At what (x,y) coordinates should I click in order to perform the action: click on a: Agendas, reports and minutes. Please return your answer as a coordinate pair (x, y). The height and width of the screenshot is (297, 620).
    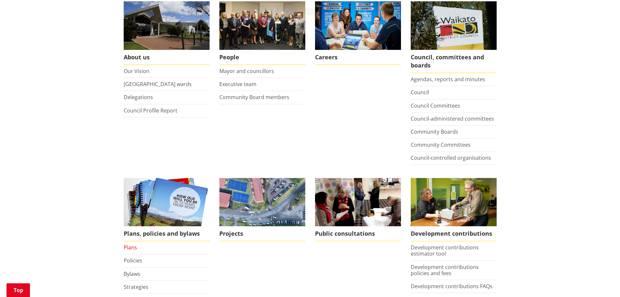
    Looking at the image, I should click on (448, 79).